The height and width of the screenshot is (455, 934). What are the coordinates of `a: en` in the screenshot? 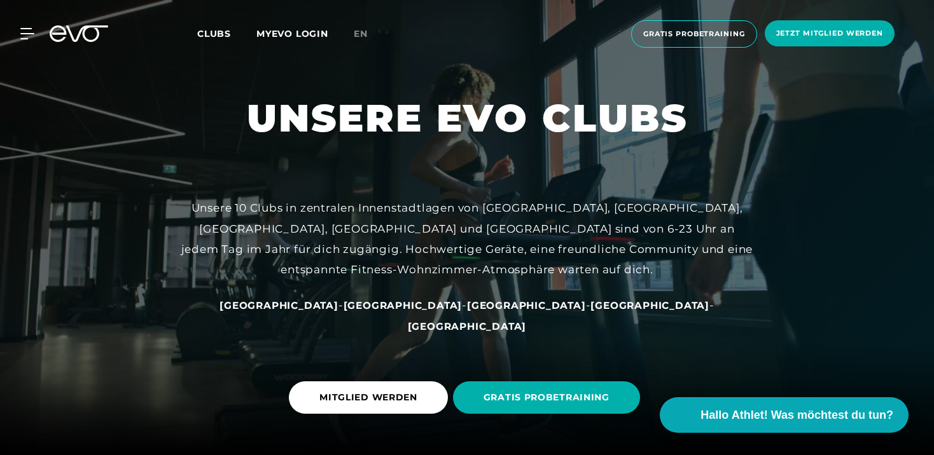 It's located at (368, 34).